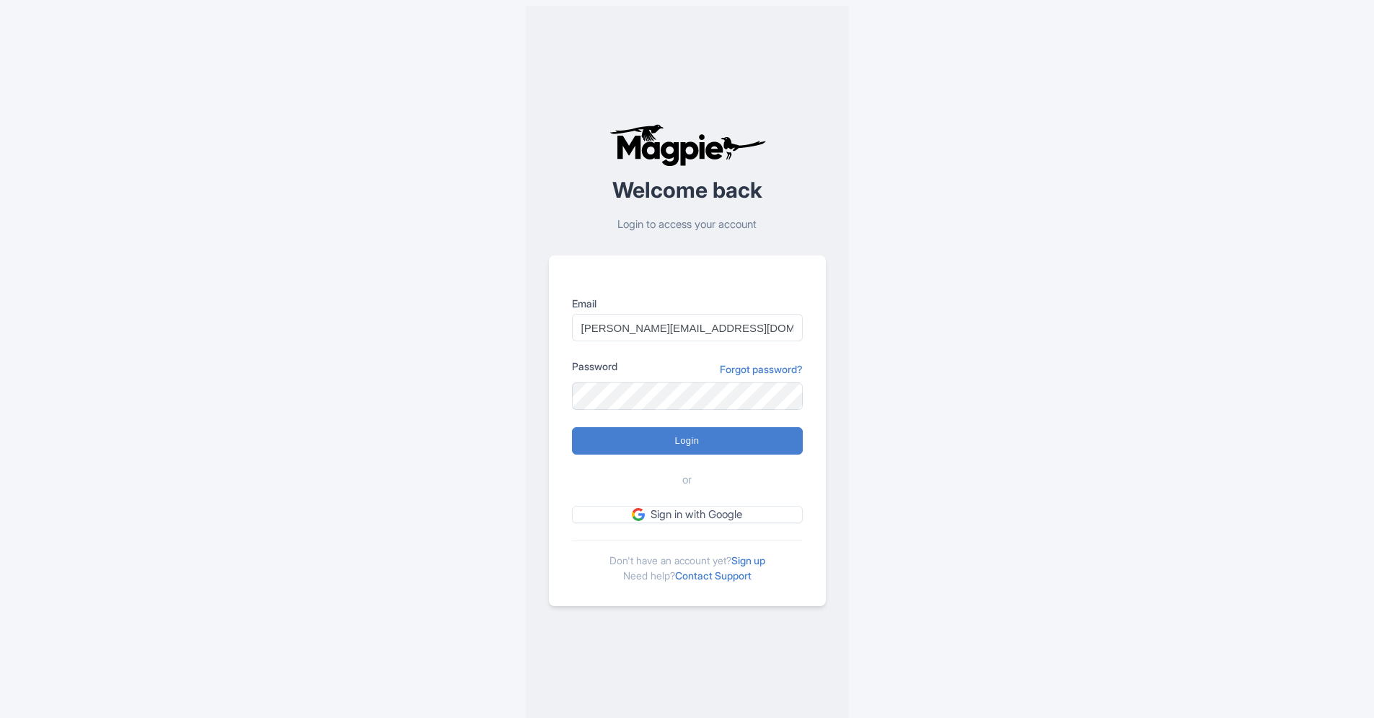 Image resolution: width=1374 pixels, height=718 pixels. Describe the element at coordinates (687, 480) in the screenshot. I see `span: or` at that location.